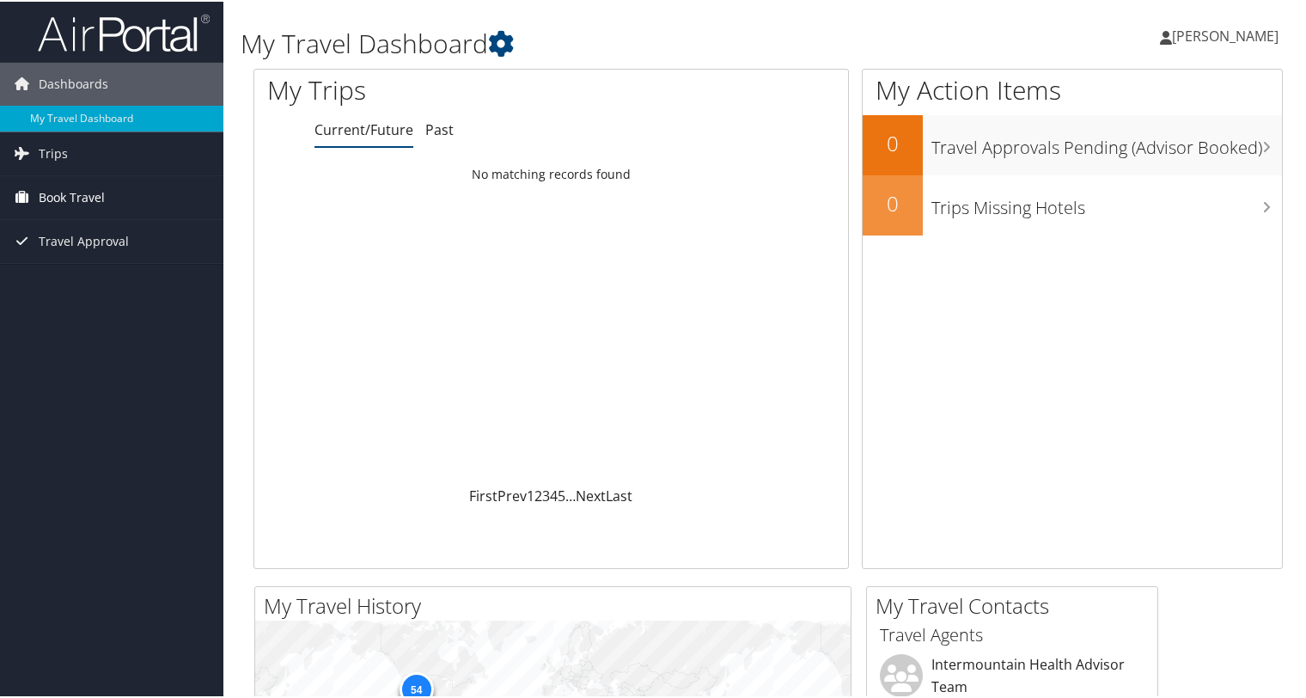  What do you see at coordinates (590, 494) in the screenshot?
I see `a: Next` at bounding box center [590, 494].